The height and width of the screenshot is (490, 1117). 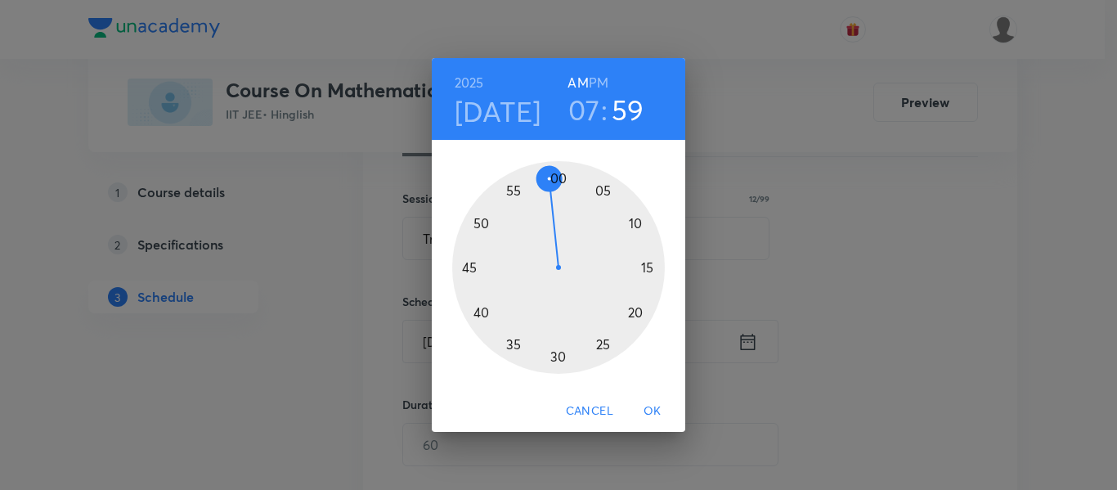 I want to click on button: Cancel, so click(x=590, y=411).